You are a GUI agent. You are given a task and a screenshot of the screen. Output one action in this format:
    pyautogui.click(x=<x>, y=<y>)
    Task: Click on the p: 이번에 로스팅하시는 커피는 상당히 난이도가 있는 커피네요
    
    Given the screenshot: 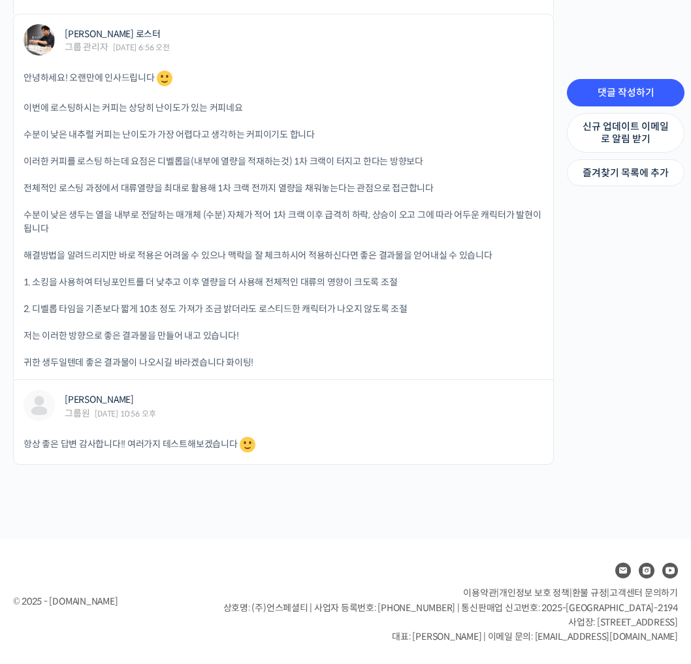 What is the action you would take?
    pyautogui.click(x=283, y=108)
    